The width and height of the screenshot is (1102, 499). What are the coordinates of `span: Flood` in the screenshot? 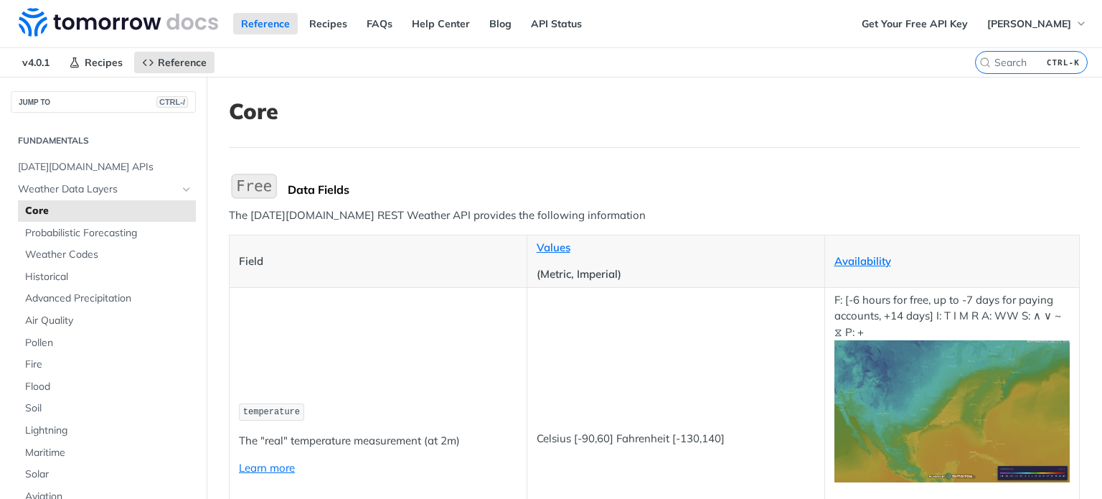 It's located at (108, 387).